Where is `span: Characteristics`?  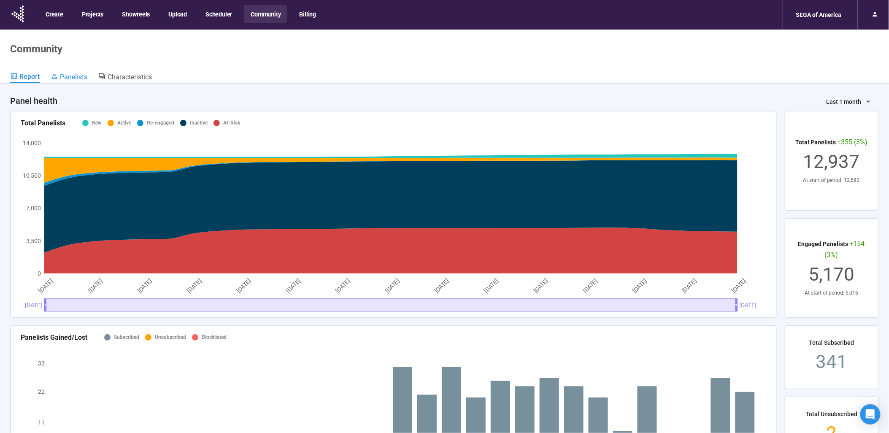
span: Characteristics is located at coordinates (130, 77).